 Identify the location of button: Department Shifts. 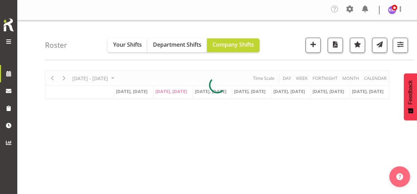
(177, 45).